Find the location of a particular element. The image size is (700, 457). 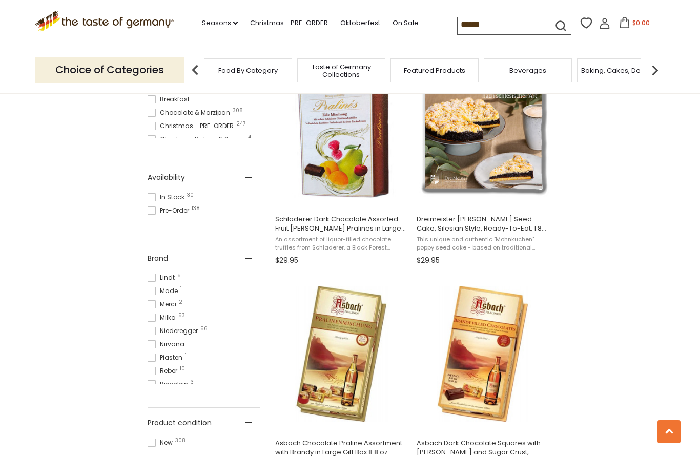

span: Product condition is located at coordinates (179, 423).